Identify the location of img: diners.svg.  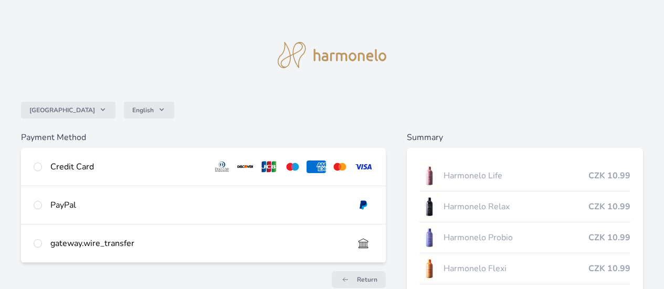
(222, 167).